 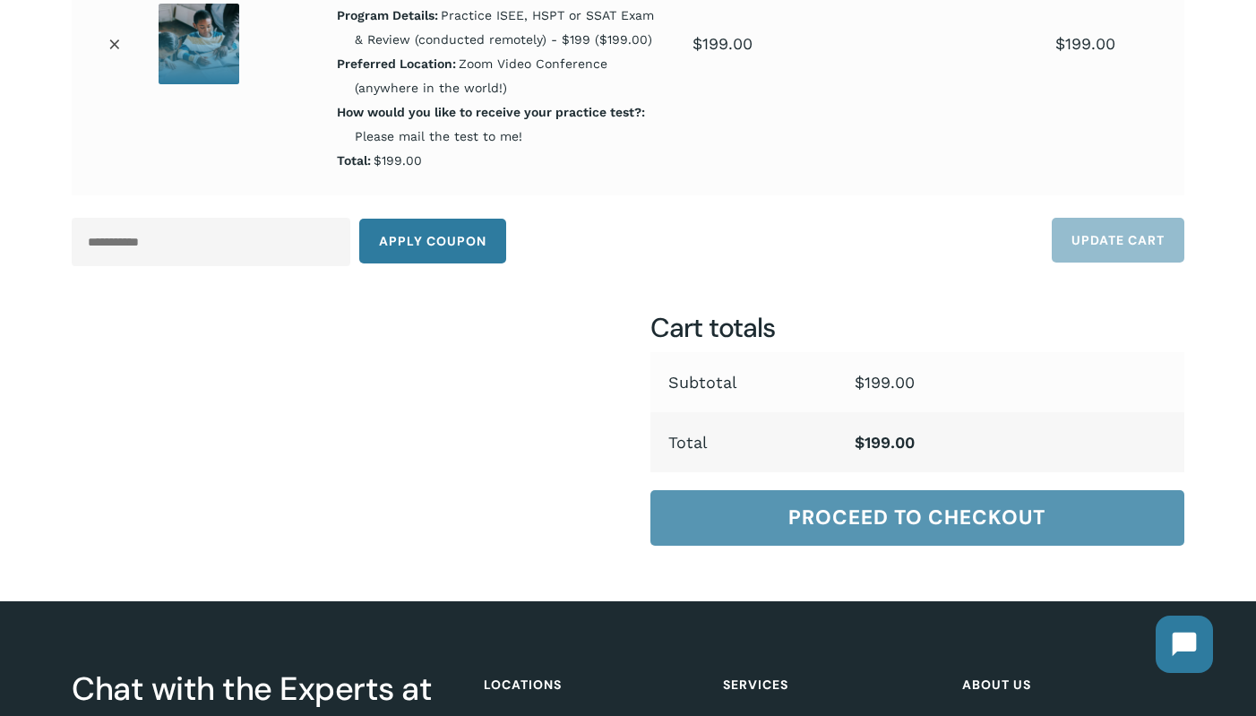 What do you see at coordinates (832, 685) in the screenshot?
I see `h4: Services` at bounding box center [832, 685].